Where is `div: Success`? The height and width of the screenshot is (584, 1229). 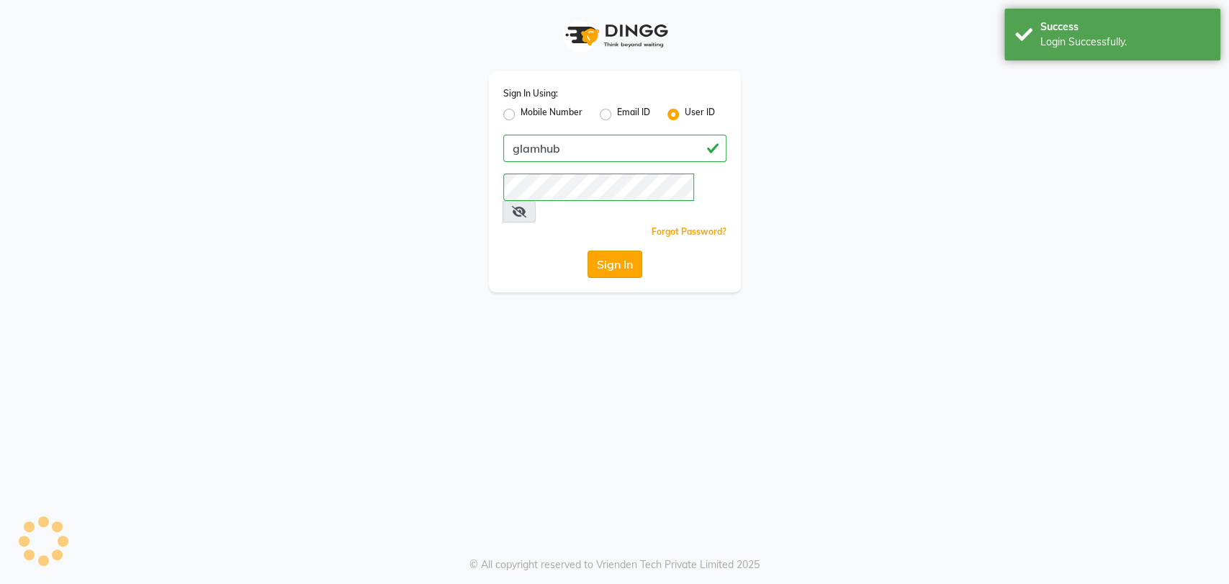
div: Success is located at coordinates (1125, 27).